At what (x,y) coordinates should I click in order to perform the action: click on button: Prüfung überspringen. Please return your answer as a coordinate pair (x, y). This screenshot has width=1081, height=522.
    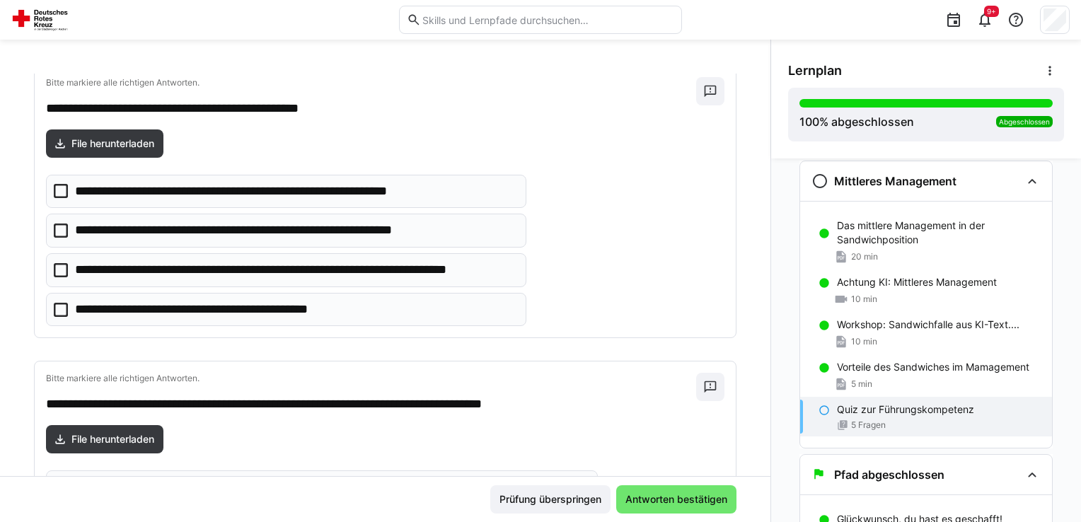
    Looking at the image, I should click on (550, 499).